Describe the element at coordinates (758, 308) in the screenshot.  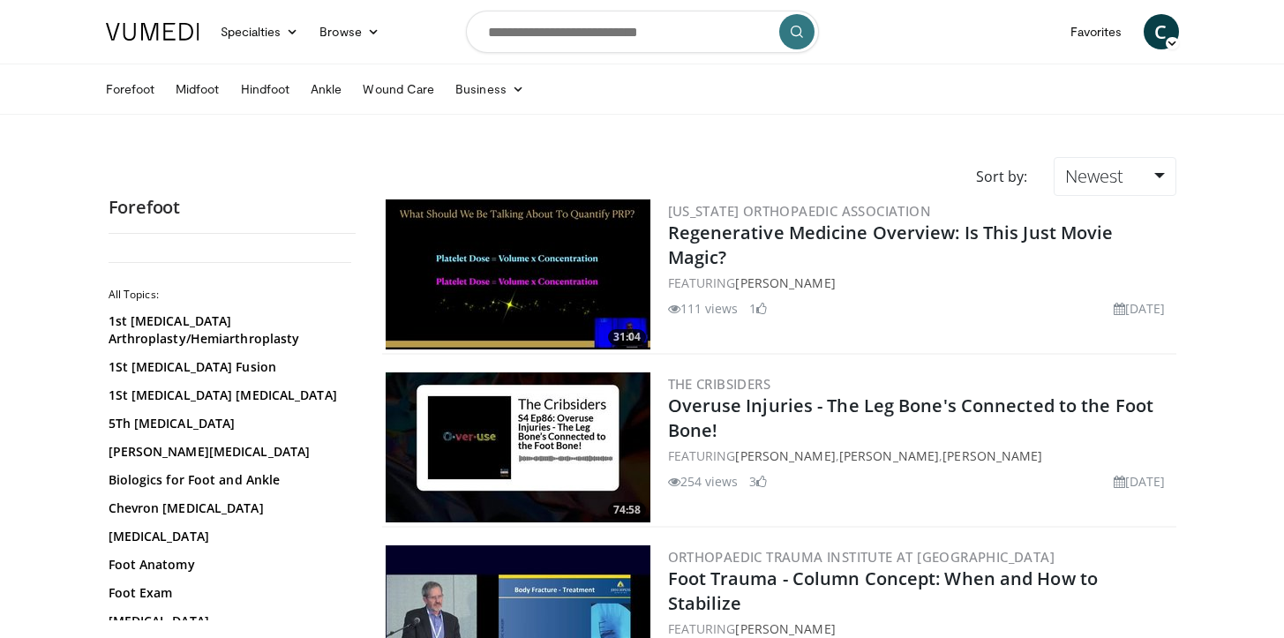
I see `li: 1` at that location.